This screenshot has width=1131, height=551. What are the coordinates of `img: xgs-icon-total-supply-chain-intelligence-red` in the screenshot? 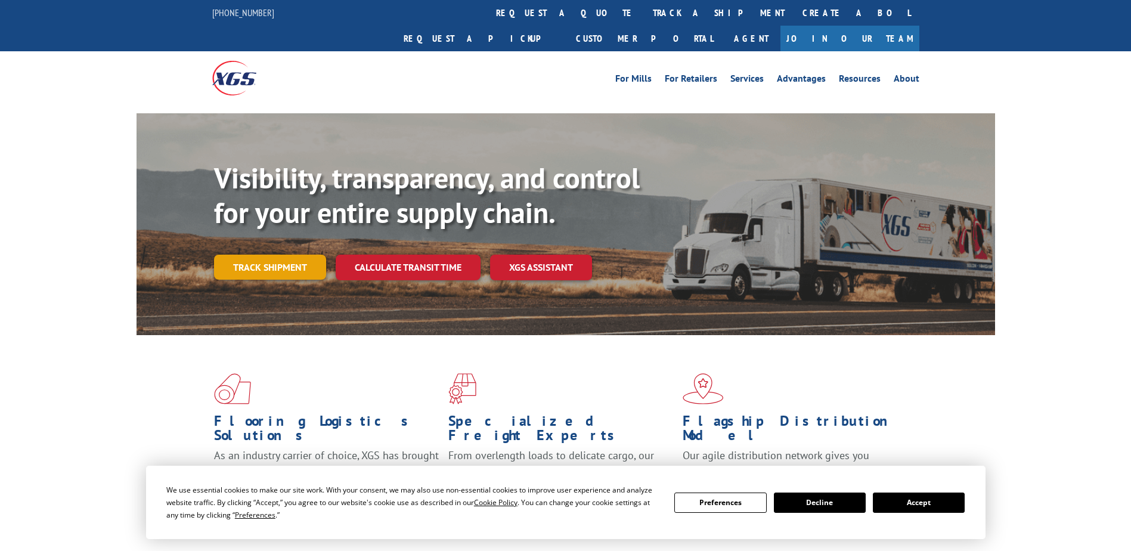 It's located at (232, 389).